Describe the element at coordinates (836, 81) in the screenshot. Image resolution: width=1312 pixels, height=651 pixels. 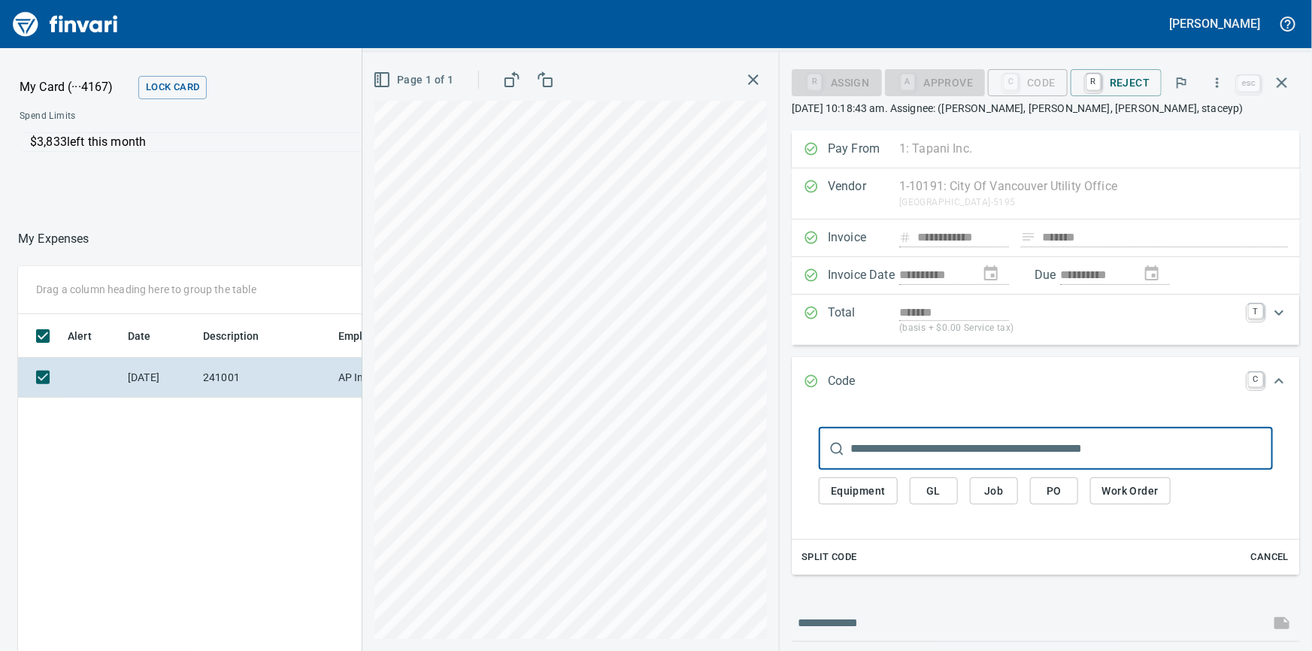
I see `div: Assign` at that location.